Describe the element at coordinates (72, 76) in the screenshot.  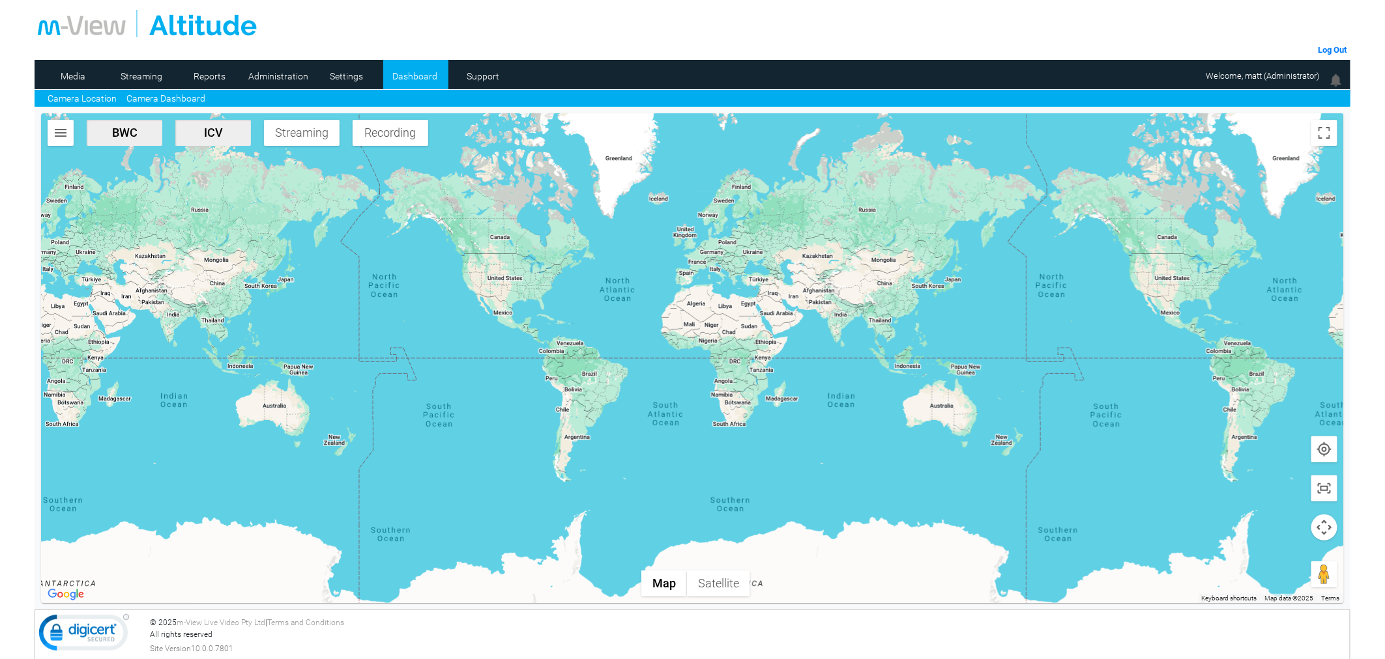
I see `a: Media` at that location.